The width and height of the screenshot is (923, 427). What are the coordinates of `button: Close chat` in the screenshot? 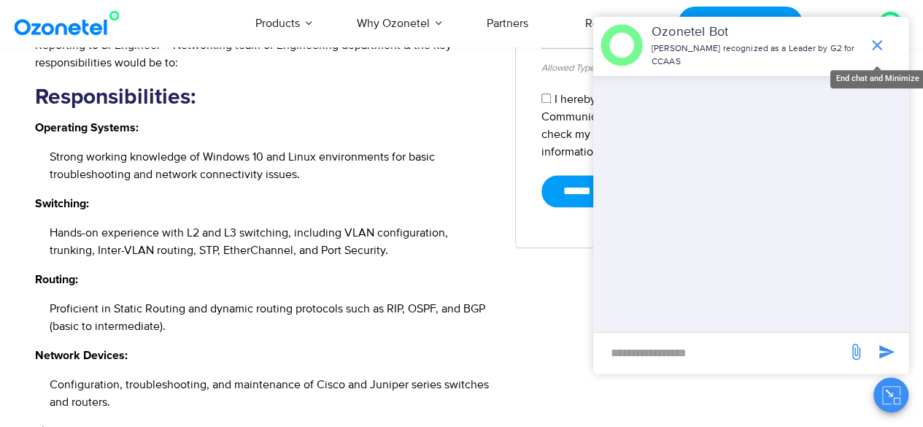 It's located at (891, 395).